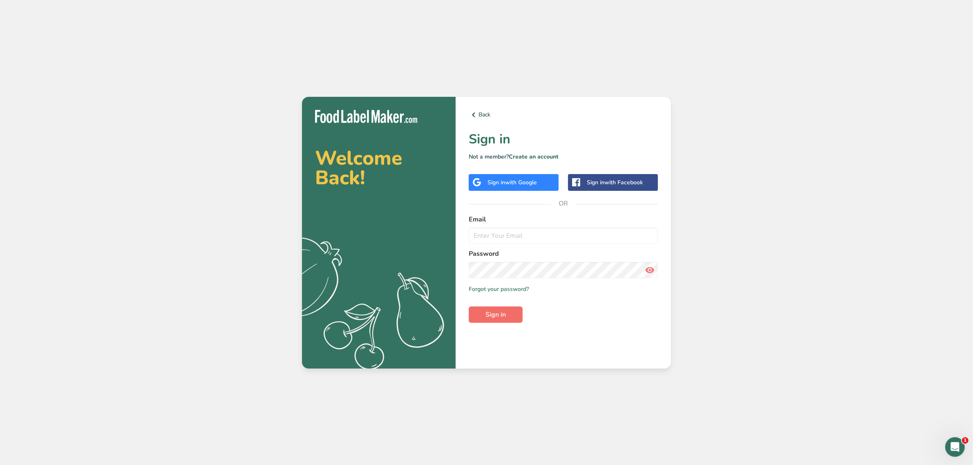 This screenshot has width=973, height=465. What do you see at coordinates (564, 204) in the screenshot?
I see `span: OR` at bounding box center [564, 204].